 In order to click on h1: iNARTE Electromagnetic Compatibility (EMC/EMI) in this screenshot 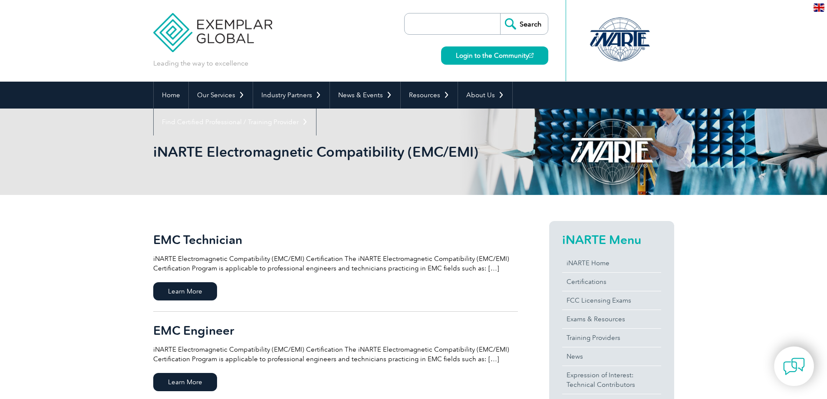, I will do `click(320, 152)`.